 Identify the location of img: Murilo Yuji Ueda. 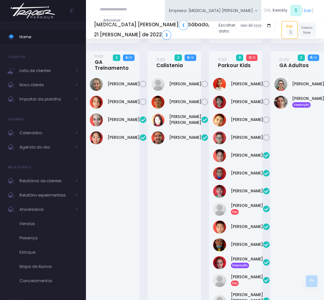
(219, 227).